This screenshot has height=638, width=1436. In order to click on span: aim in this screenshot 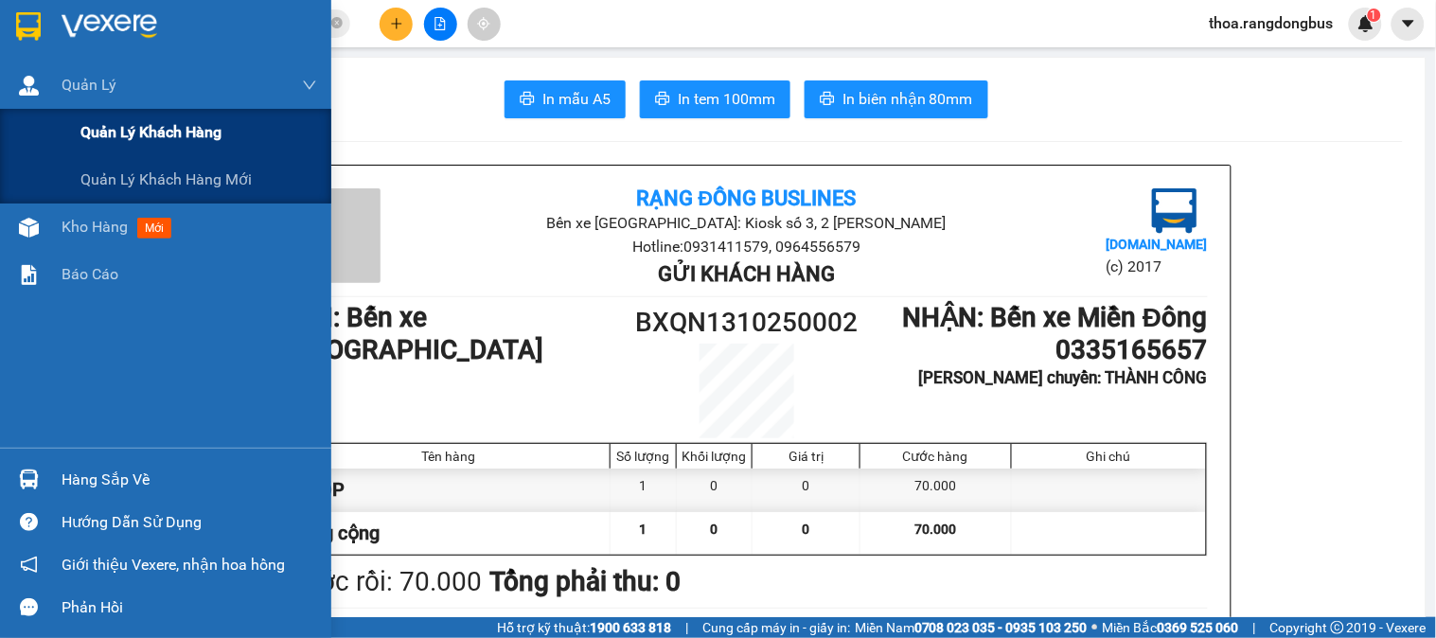, I will do `click(484, 24)`.